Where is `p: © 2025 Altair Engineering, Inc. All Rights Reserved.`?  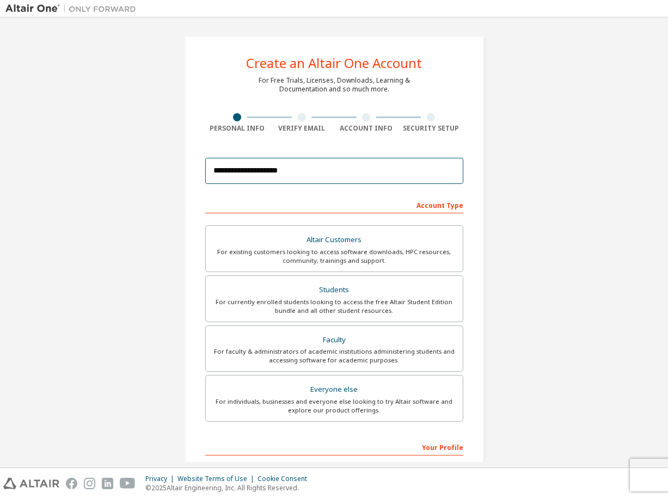 p: © 2025 Altair Engineering, Inc. All Rights Reserved. is located at coordinates (229, 488).